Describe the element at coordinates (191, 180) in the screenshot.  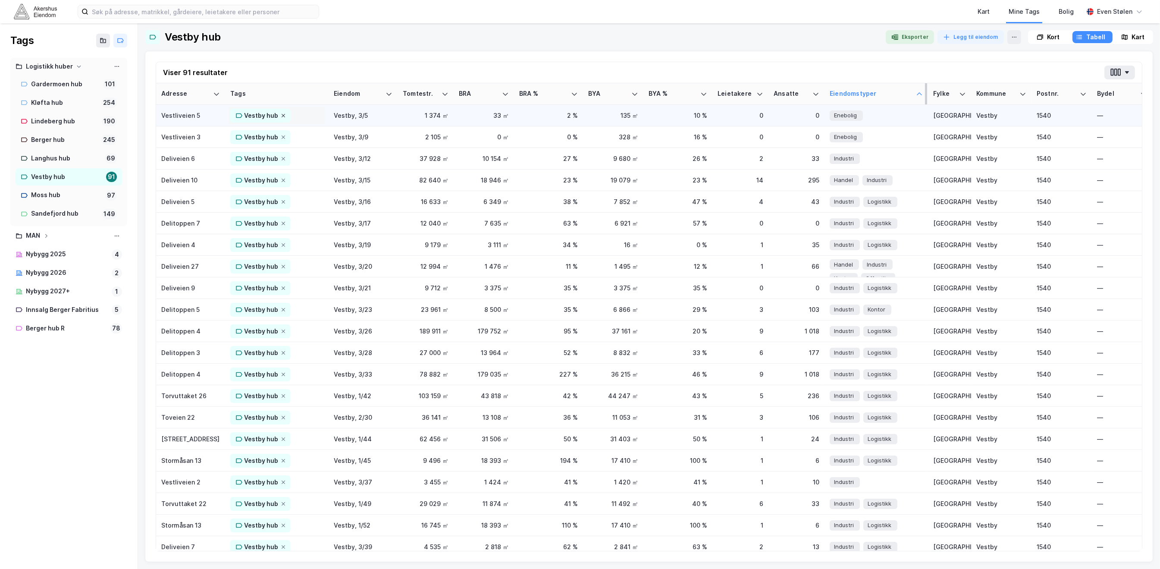
I see `div: Deliveien 10` at that location.